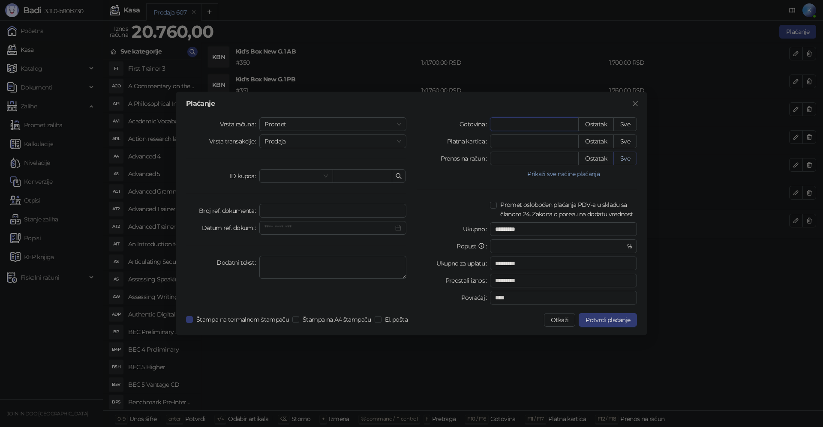  Describe the element at coordinates (337, 320) in the screenshot. I see `span: Štampa na A4 štampaču` at that location.